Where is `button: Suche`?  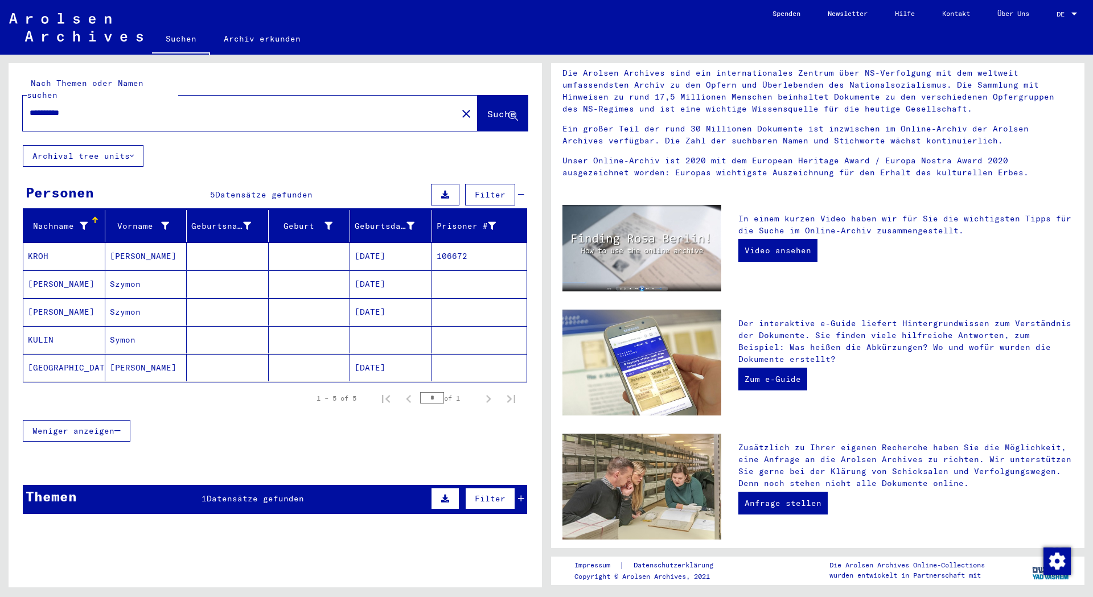
button: Suche is located at coordinates (503, 113).